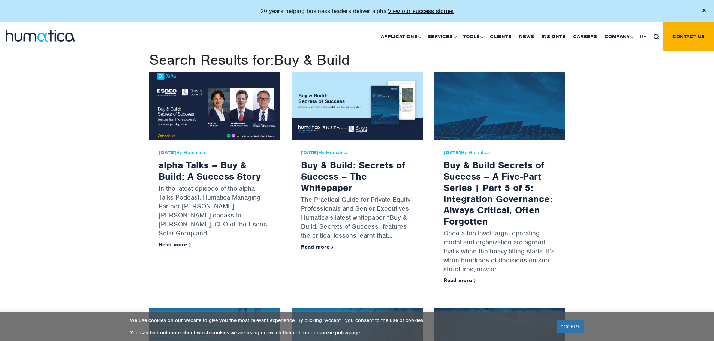 The width and height of the screenshot is (714, 341). I want to click on a: News, so click(527, 37).